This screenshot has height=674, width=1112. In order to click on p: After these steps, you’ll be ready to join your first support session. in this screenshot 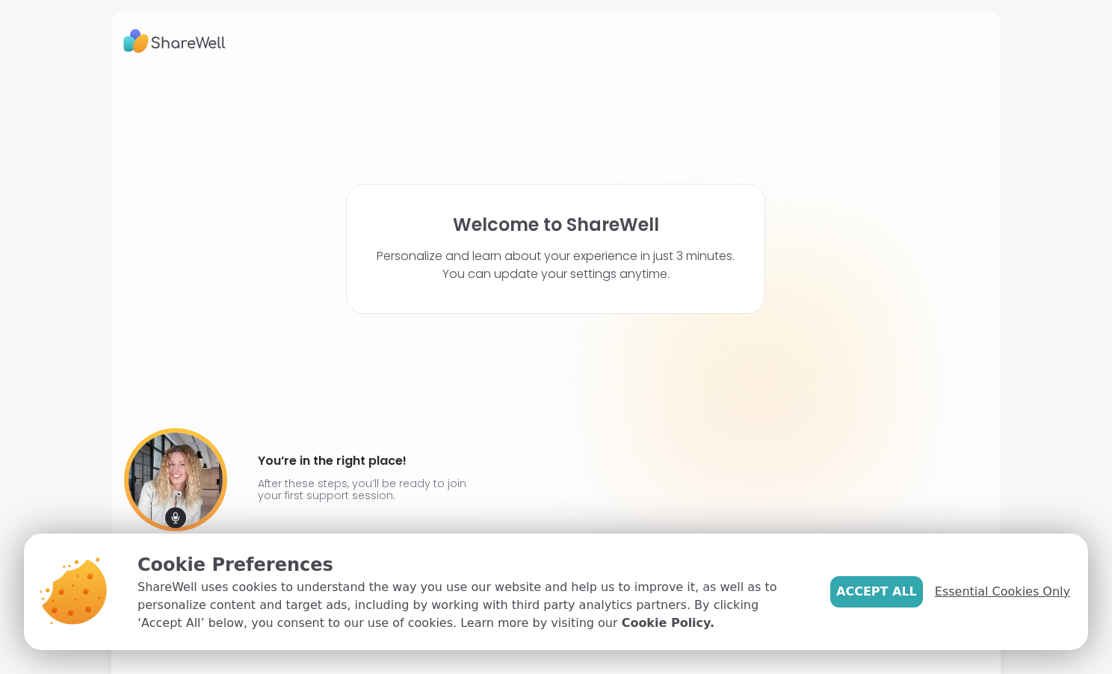, I will do `click(366, 490)`.